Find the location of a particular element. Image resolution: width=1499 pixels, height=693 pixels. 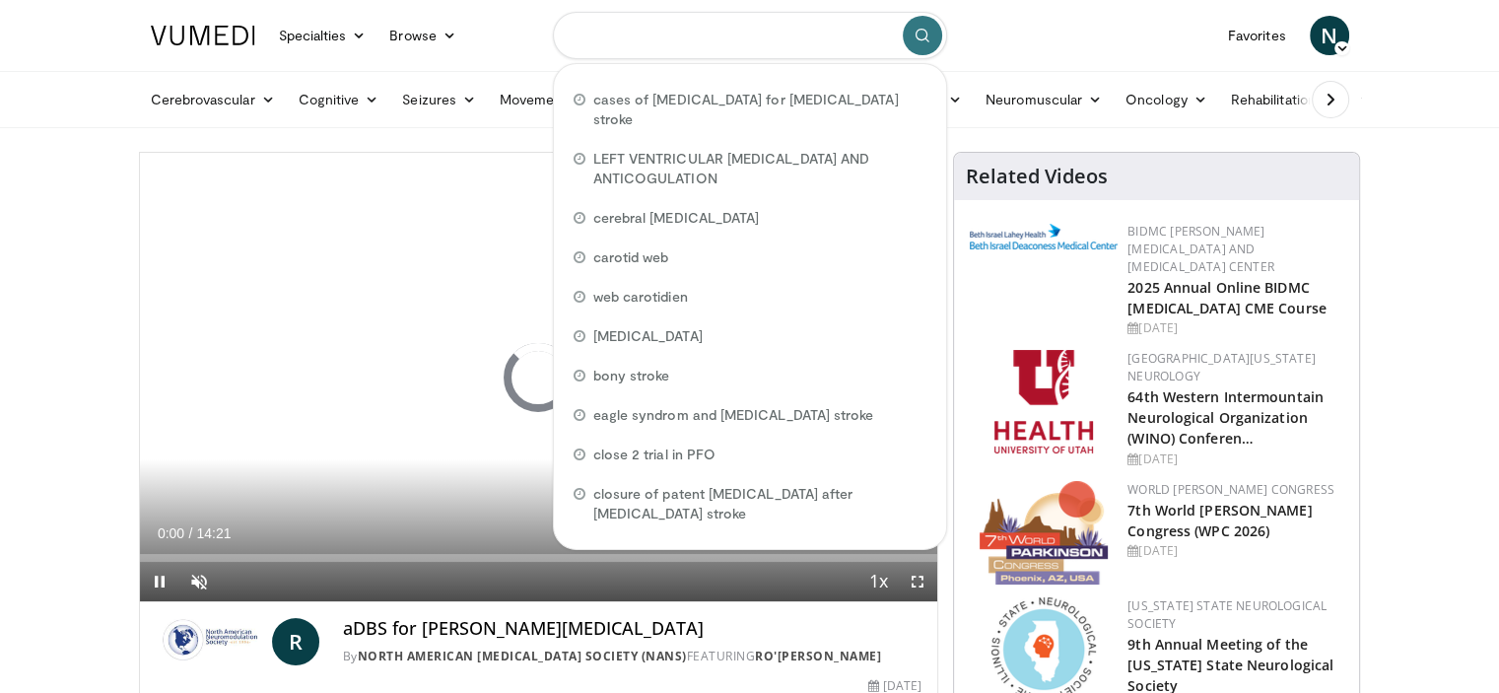

span: 0:00 is located at coordinates (170, 533).